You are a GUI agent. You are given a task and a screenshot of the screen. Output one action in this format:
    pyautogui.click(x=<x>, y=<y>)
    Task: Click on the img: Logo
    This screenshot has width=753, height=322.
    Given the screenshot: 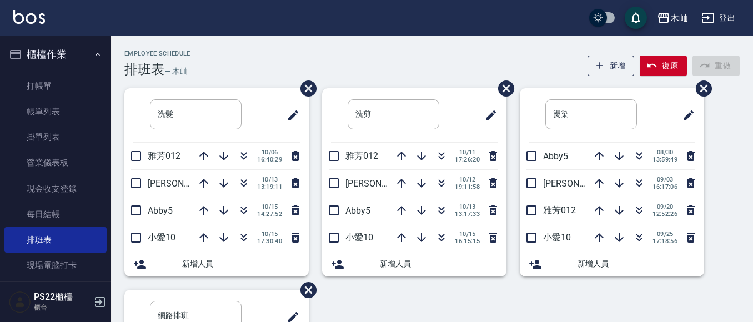 What is the action you would take?
    pyautogui.click(x=29, y=17)
    